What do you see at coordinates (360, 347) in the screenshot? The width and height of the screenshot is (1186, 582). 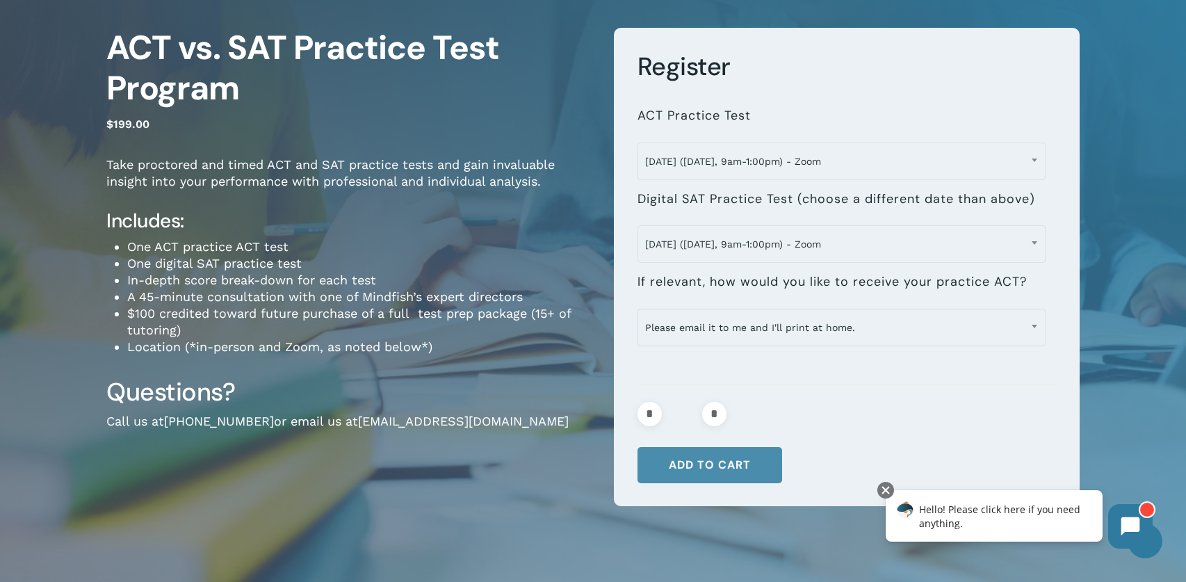 I see `li: Location (*in-person and Zoom, as noted below*)` at bounding box center [360, 347].